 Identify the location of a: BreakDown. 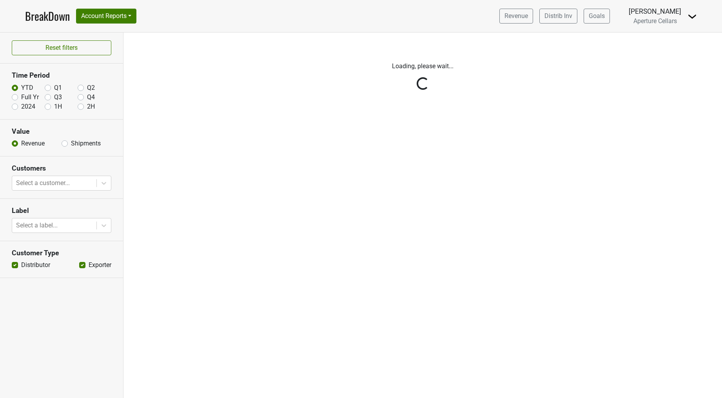
(47, 16).